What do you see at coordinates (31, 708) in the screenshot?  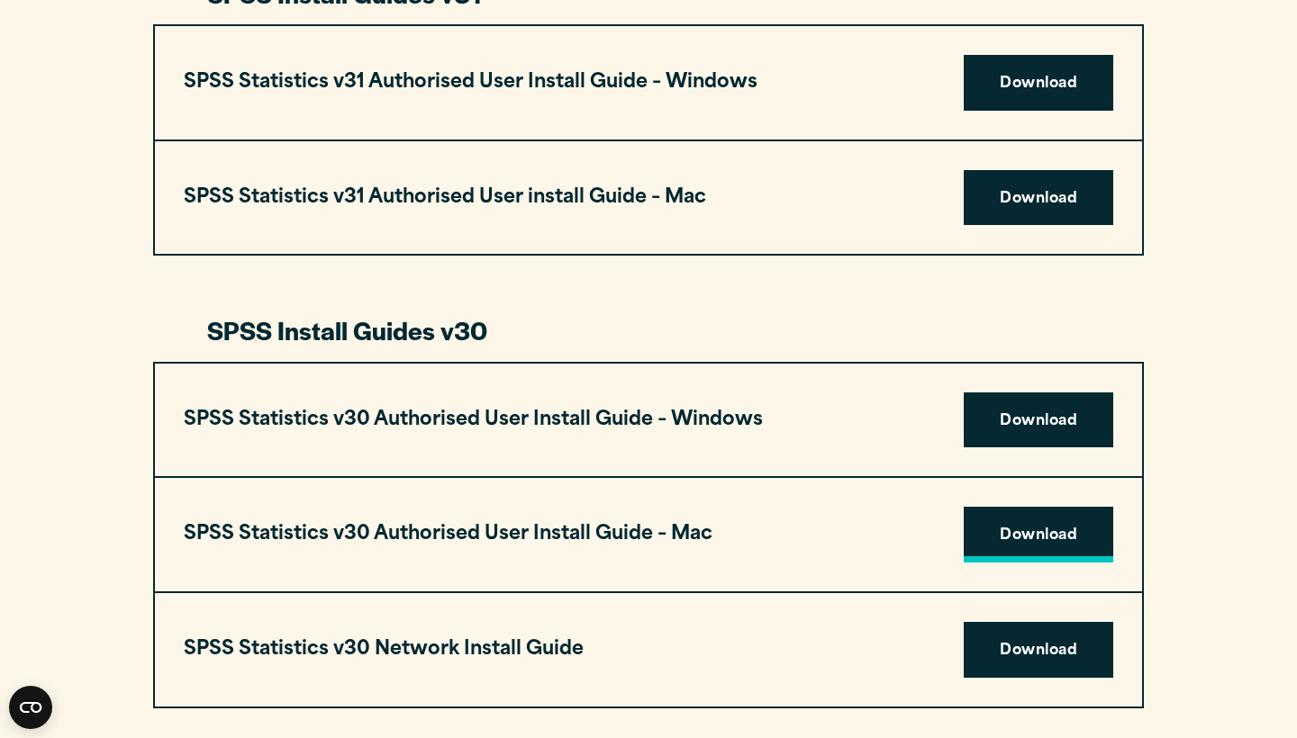 I see `button: Open CMP widget` at bounding box center [31, 708].